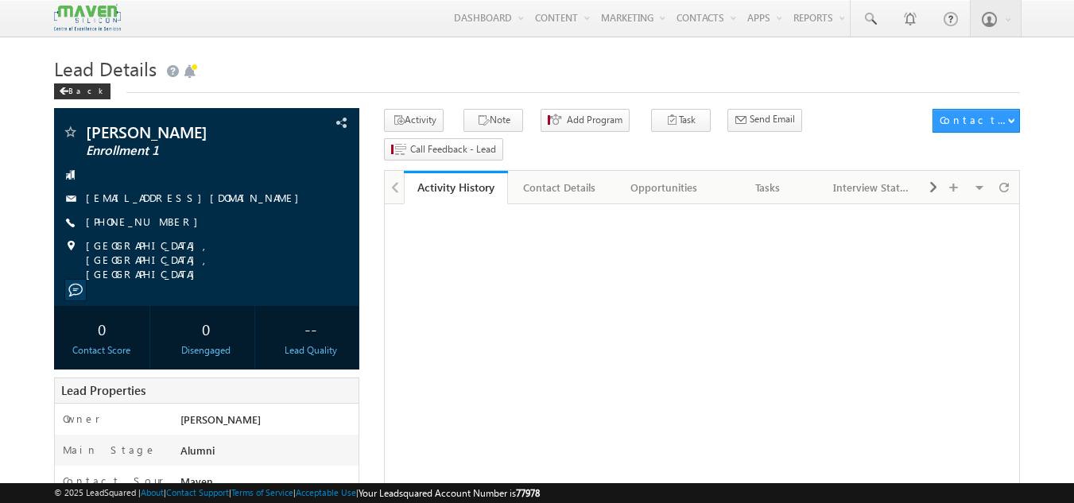 This screenshot has width=1074, height=503. Describe the element at coordinates (456, 188) in the screenshot. I see `a: Activity History` at that location.